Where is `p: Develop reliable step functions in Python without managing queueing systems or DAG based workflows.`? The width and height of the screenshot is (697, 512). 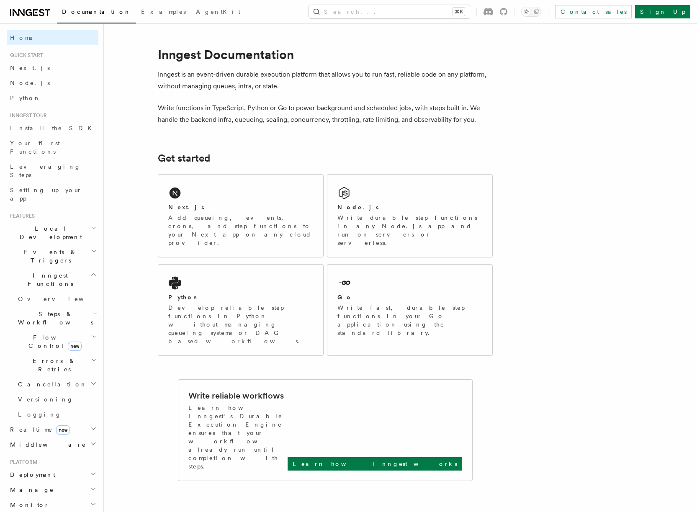 p: Develop reliable step functions in Python without managing queueing systems or DAG based workflows. is located at coordinates (241, 324).